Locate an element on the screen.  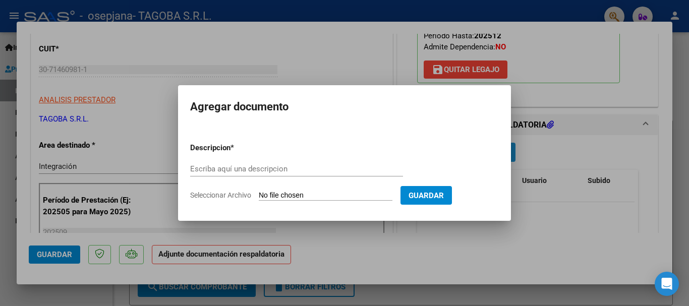
button: Guardar is located at coordinates (426, 195).